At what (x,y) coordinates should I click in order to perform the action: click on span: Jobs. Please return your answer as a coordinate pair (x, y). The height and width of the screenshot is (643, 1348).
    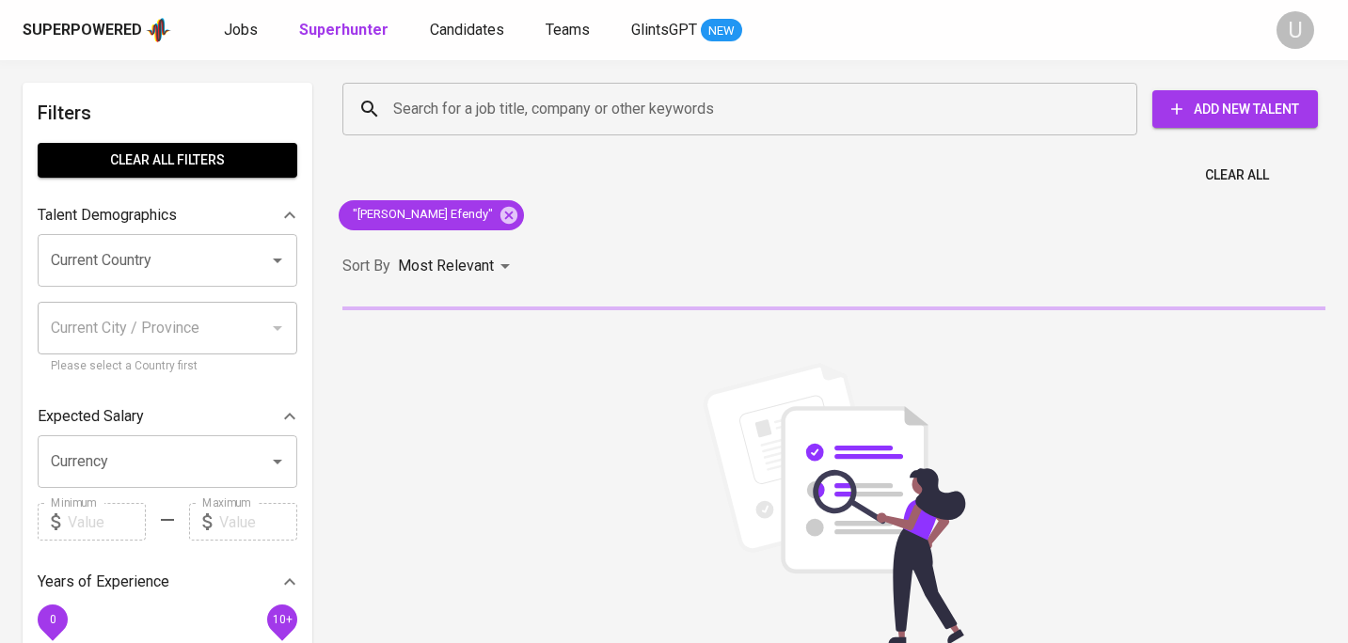
    Looking at the image, I should click on (241, 29).